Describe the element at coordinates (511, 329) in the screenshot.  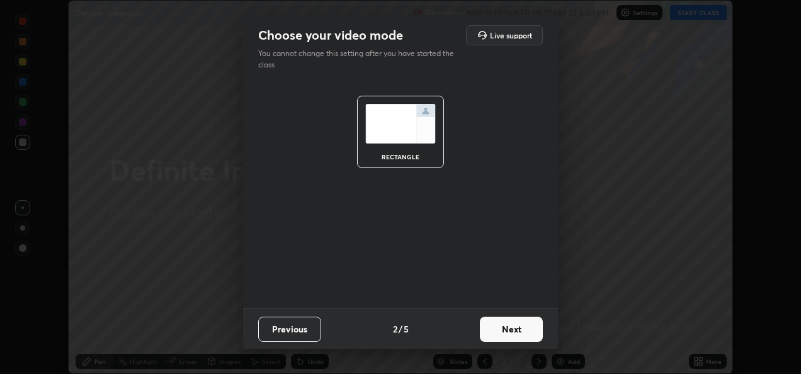
I see `button: Next` at that location.